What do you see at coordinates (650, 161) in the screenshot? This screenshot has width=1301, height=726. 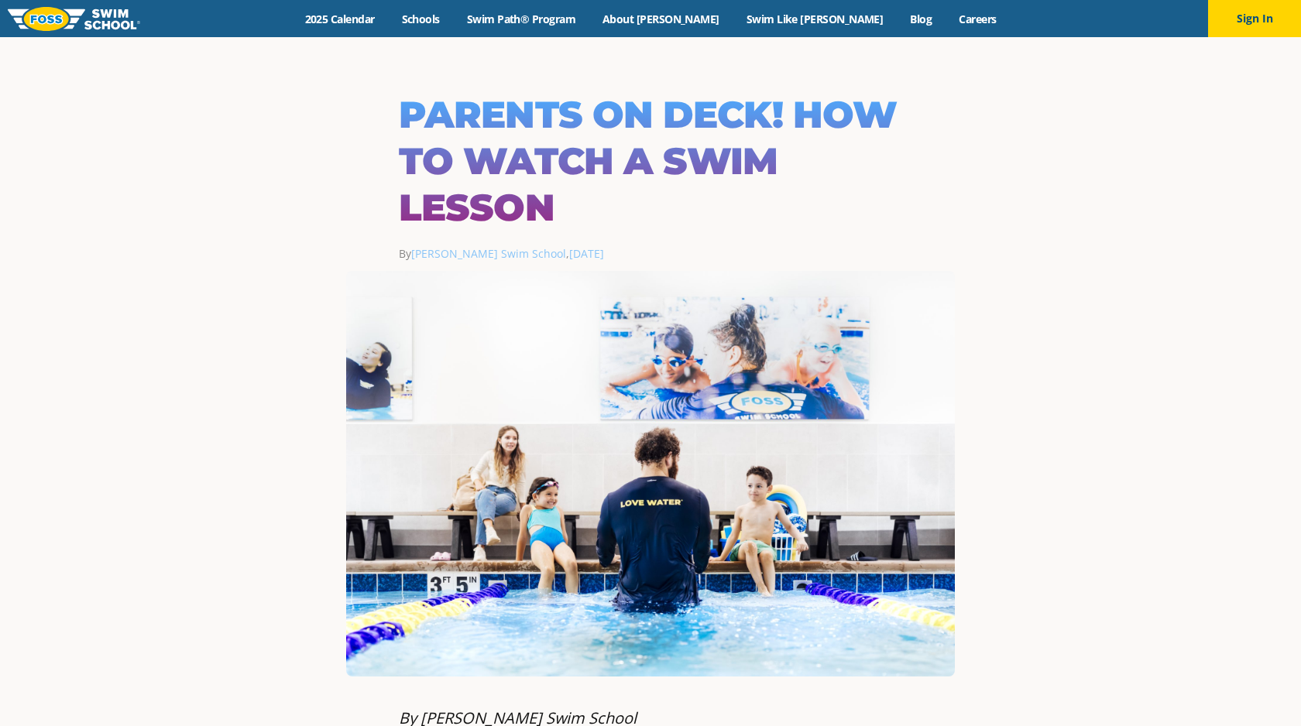 I see `h1: Parents on Deck! How to Watch a Swim Lesson` at bounding box center [650, 161].